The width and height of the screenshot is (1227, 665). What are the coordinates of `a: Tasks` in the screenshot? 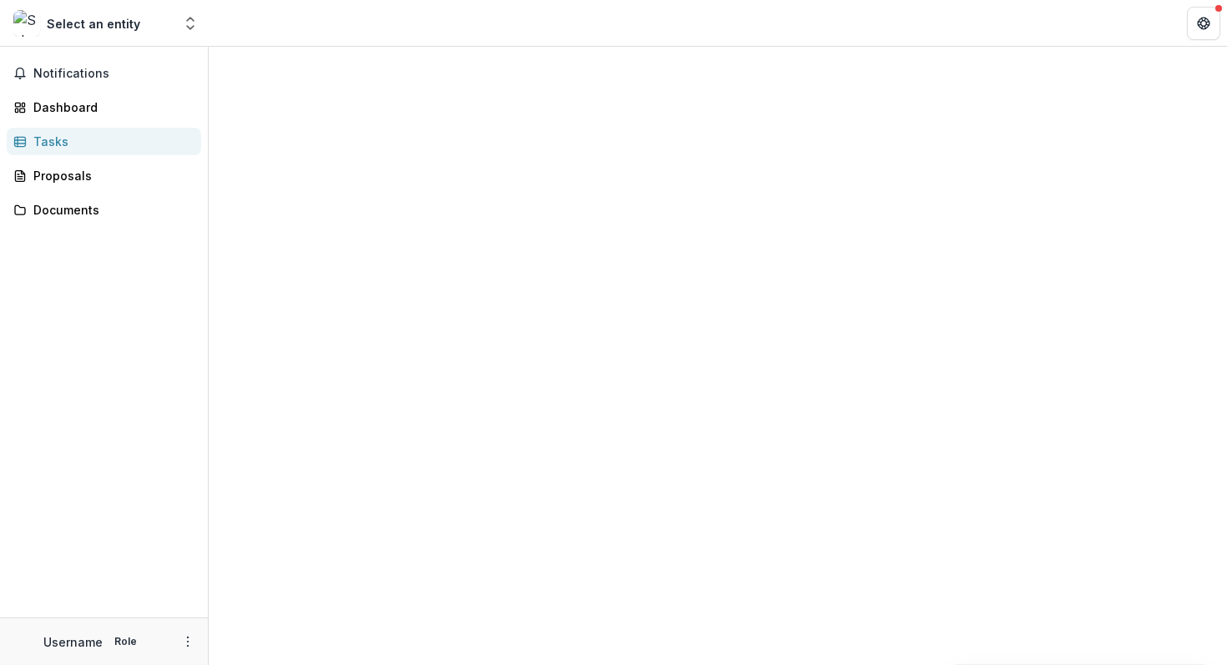 It's located at (103, 141).